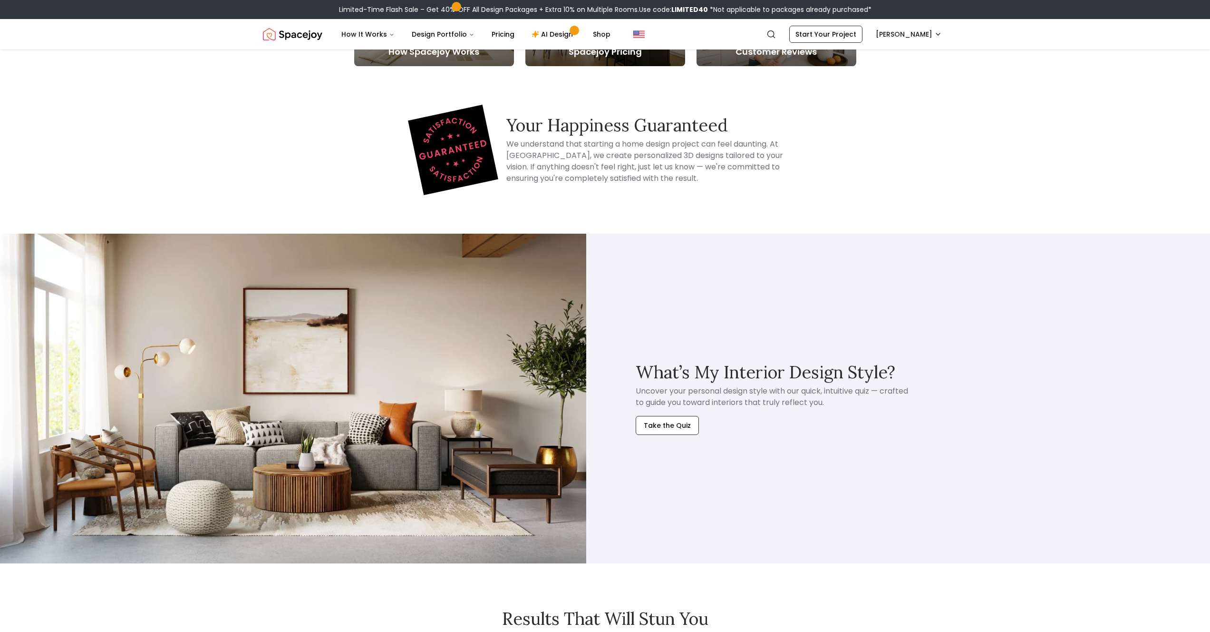  What do you see at coordinates (292, 34) in the screenshot?
I see `img: Spacejoy Logo` at bounding box center [292, 34].